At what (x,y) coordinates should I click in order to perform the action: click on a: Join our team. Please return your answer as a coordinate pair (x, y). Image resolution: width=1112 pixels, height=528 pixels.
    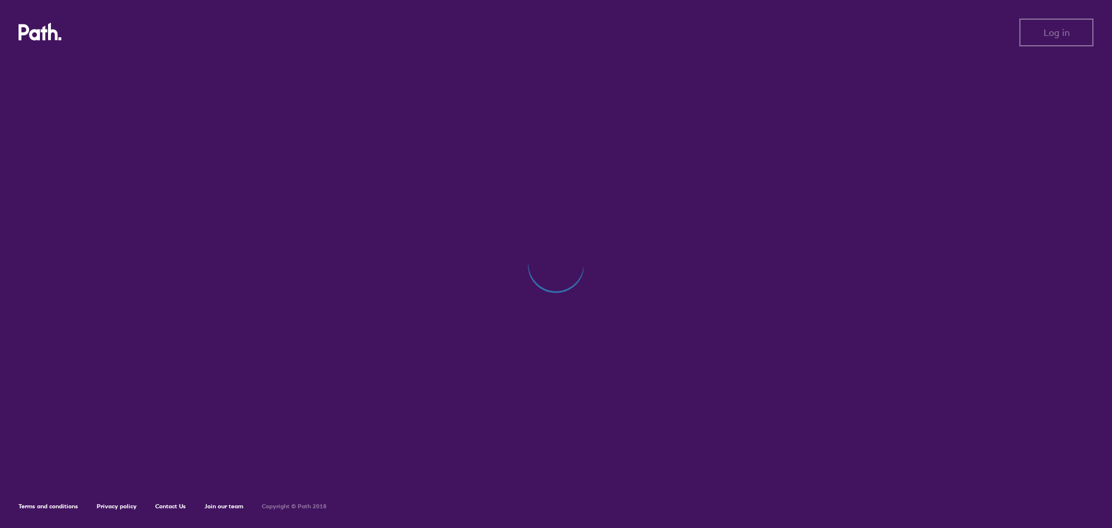
    Looking at the image, I should click on (224, 506).